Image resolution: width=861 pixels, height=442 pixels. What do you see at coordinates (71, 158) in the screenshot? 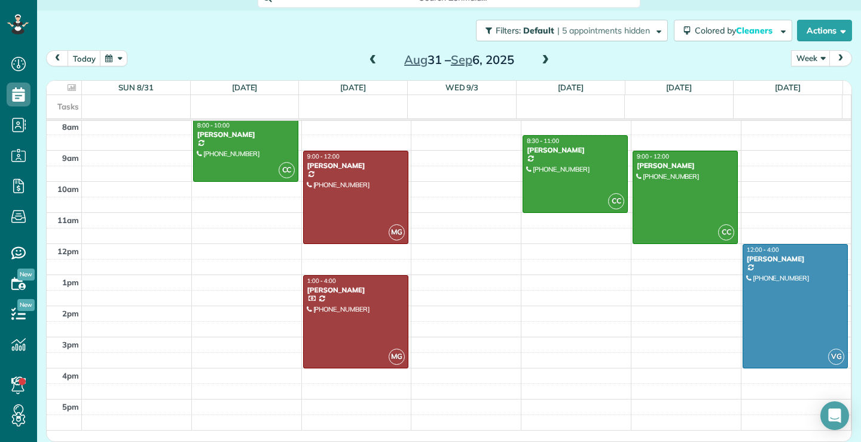
I see `span: 9am` at bounding box center [71, 158].